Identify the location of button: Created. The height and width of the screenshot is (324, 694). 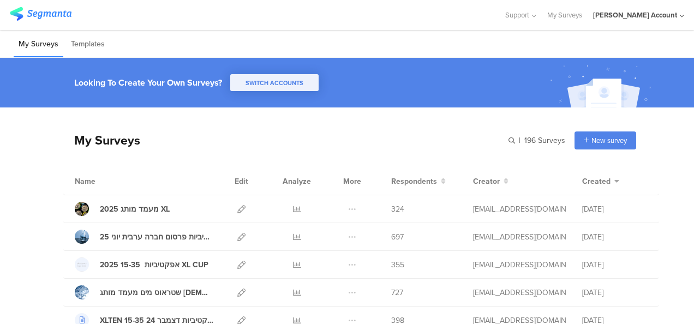
(600, 181).